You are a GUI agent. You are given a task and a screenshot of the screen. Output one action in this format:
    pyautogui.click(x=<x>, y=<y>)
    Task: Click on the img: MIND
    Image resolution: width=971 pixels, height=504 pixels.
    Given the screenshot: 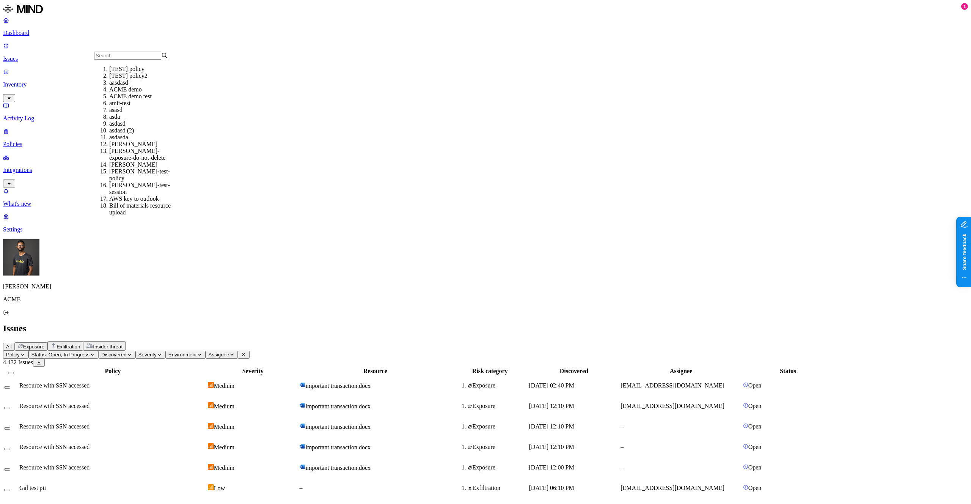 What is the action you would take?
    pyautogui.click(x=23, y=9)
    